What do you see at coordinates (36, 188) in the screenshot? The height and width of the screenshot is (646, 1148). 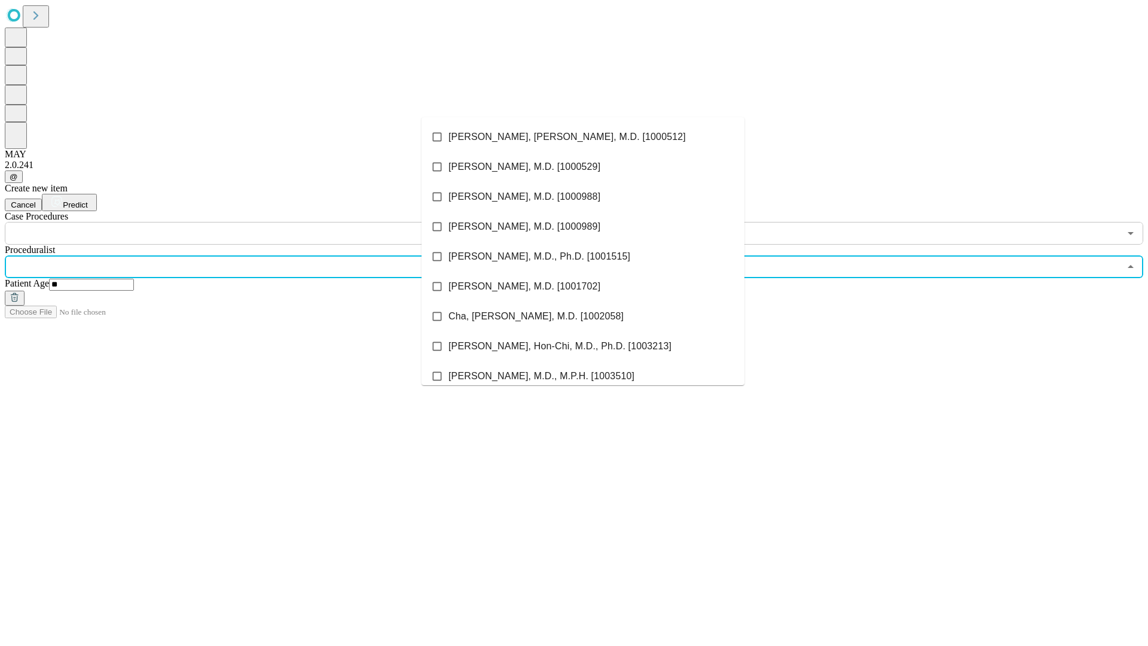 I see `span: Create new item` at bounding box center [36, 188].